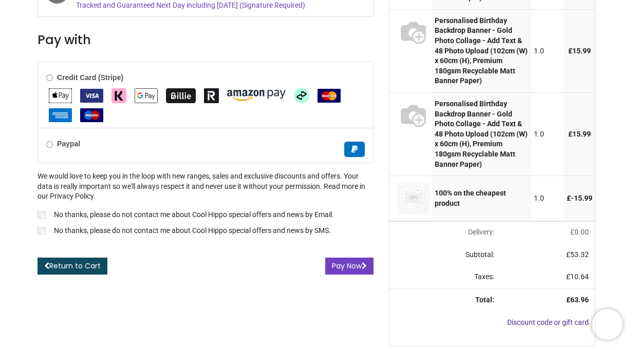  What do you see at coordinates (91, 115) in the screenshot?
I see `img: Maestro` at bounding box center [91, 115].